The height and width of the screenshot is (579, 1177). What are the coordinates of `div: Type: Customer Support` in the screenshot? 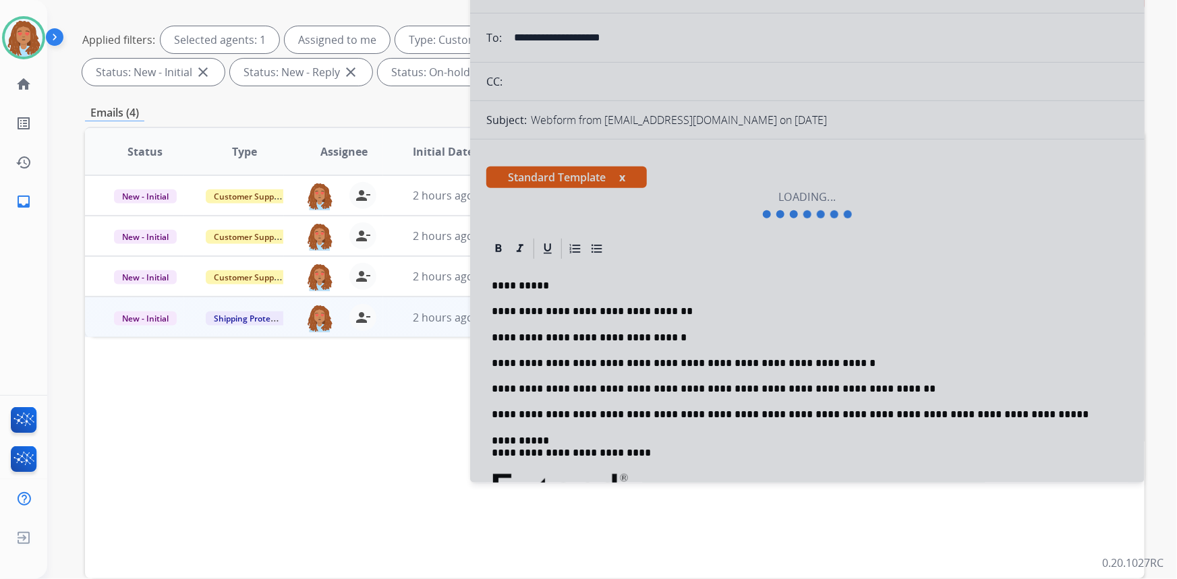 It's located at (480, 40).